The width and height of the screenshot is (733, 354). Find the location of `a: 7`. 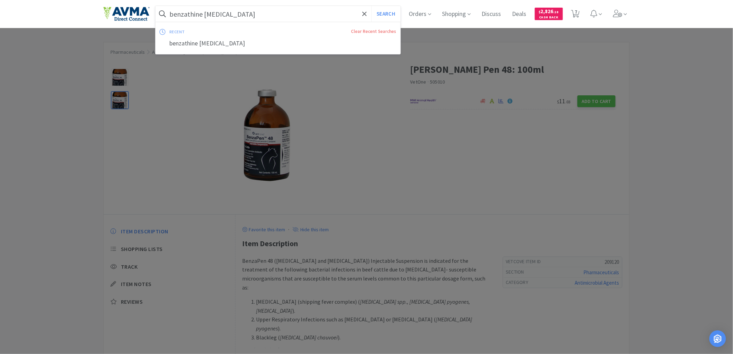

a: 7 is located at coordinates (576, 15).